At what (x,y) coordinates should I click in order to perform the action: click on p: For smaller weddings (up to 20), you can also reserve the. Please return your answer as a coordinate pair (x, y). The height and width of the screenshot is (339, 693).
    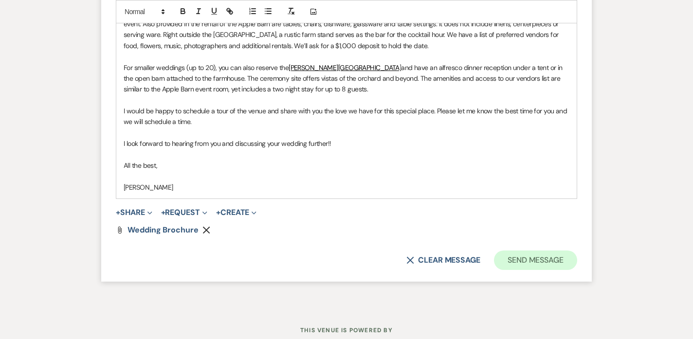
    Looking at the image, I should click on (347, 78).